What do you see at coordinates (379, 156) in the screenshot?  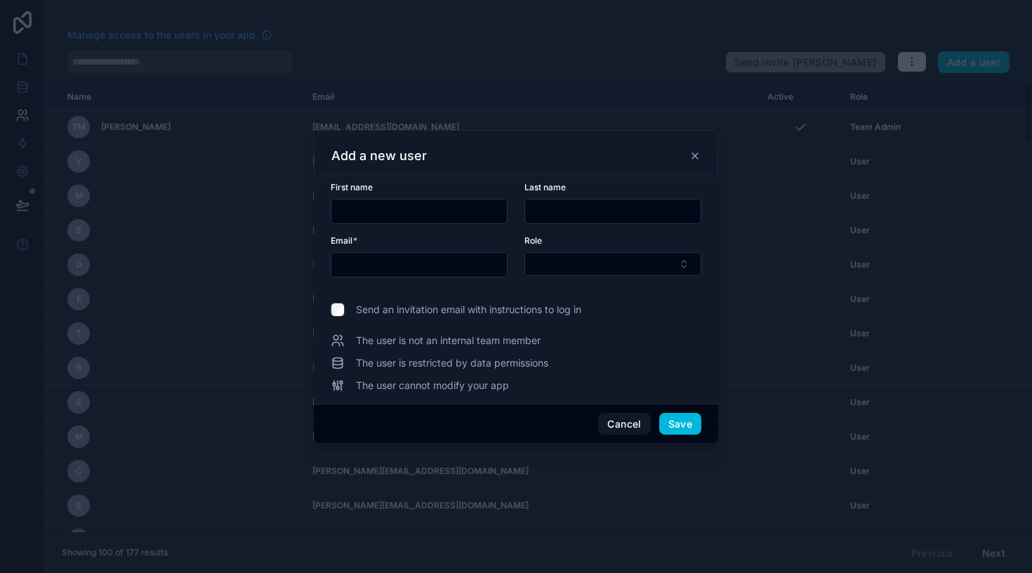 I see `h3: Add a new user` at bounding box center [379, 156].